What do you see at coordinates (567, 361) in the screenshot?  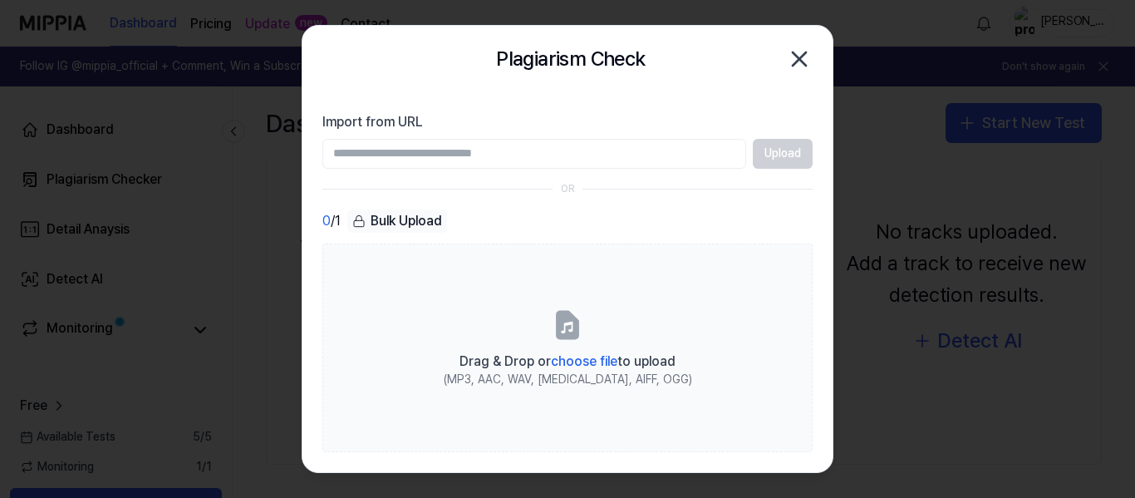 I see `span: Drag & Drop or to upload` at bounding box center [567, 361].